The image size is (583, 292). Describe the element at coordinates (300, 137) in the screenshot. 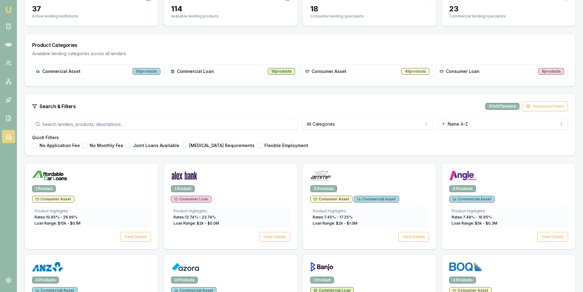

I see `h4: Quick Filters` at that location.